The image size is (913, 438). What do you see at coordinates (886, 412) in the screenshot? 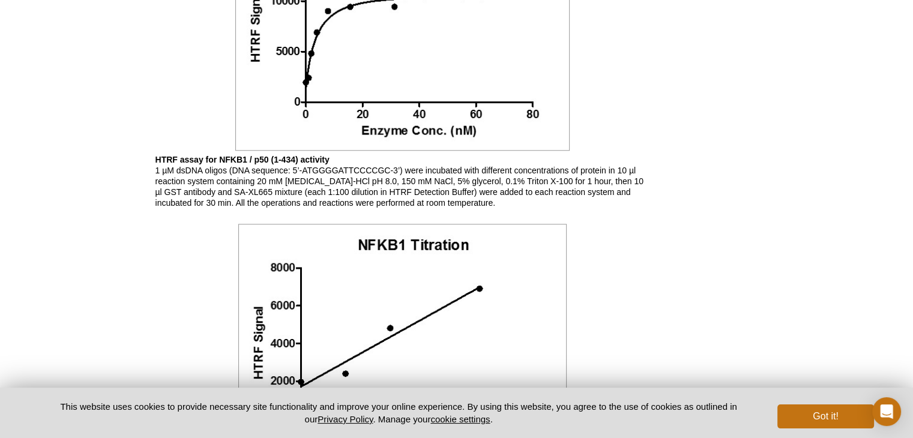
I see `div: Open Intercom Messenger` at bounding box center [886, 412].